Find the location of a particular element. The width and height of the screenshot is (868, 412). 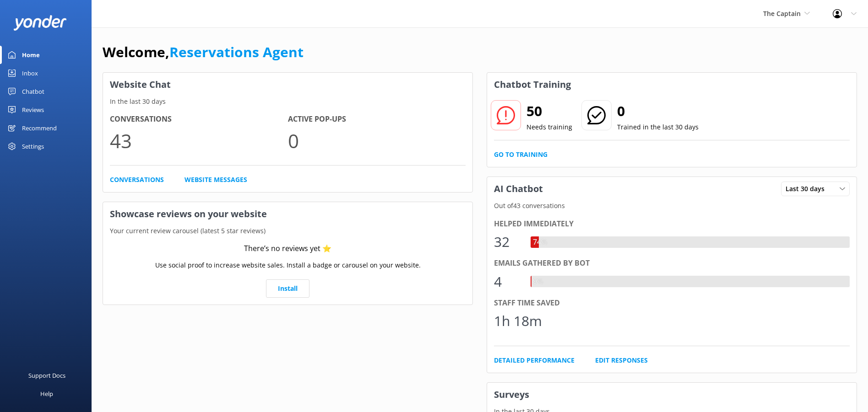

div: 9% is located at coordinates (538, 282).